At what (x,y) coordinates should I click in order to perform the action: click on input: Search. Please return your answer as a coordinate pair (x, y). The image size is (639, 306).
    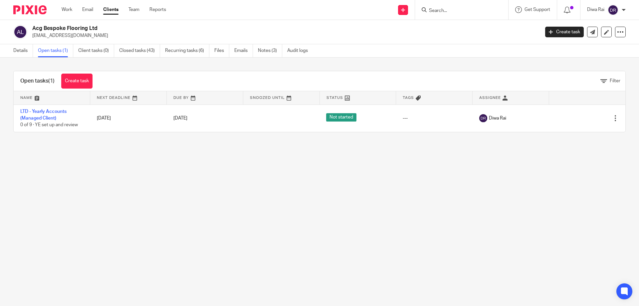
    Looking at the image, I should click on (458, 11).